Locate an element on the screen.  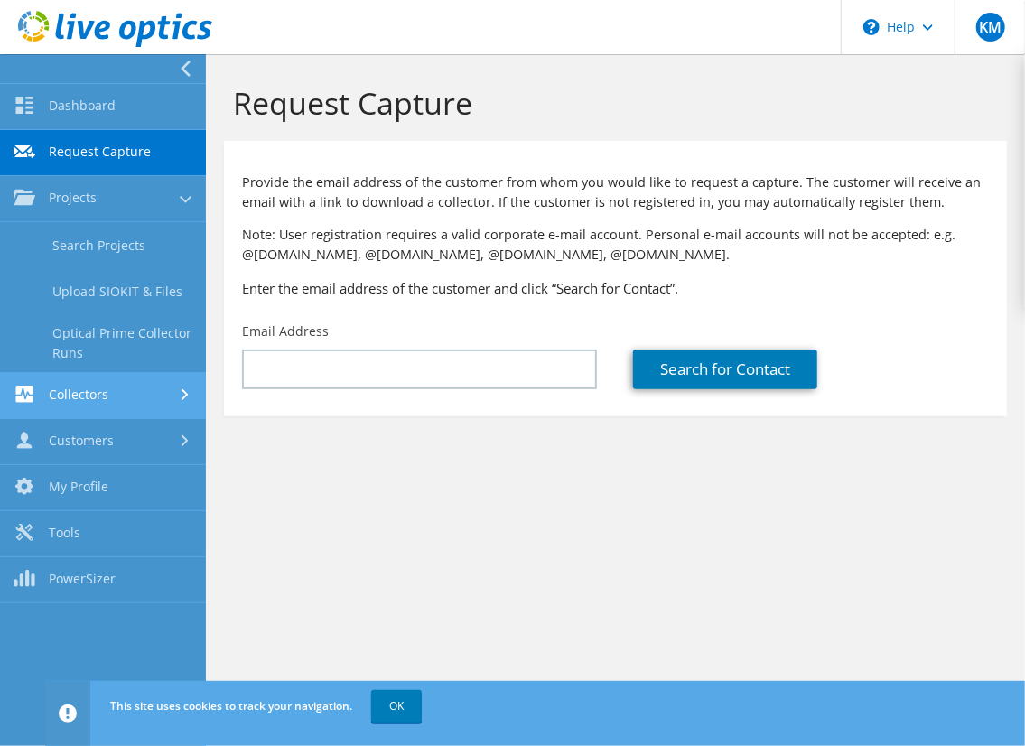
p: Note: User registration requires a valid corporate e-mail account. Personal e-mail accounts will ... is located at coordinates (615, 245).